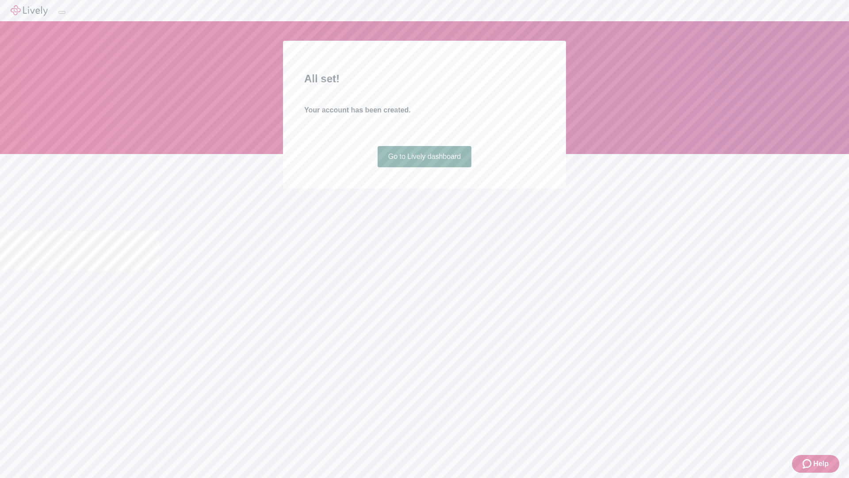  Describe the element at coordinates (425, 110) in the screenshot. I see `h4: Your account has been created.` at that location.